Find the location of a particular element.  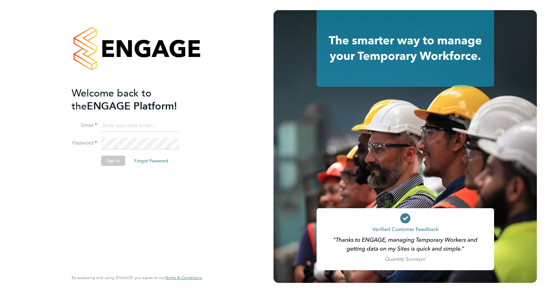

span: Welcome back to the is located at coordinates (112, 100).